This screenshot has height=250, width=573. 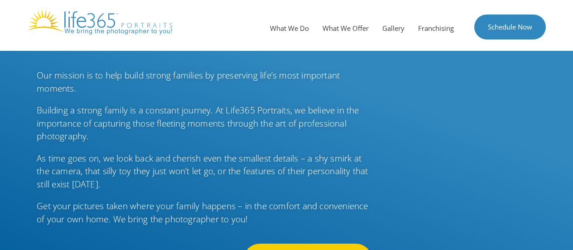 What do you see at coordinates (346, 28) in the screenshot?
I see `a: What We Offer` at bounding box center [346, 28].